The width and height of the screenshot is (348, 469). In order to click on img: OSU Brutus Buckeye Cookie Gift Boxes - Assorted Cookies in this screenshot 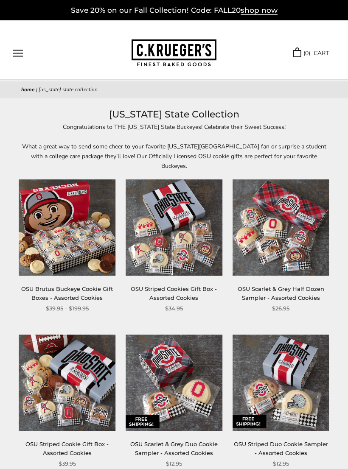, I will do `click(67, 228)`.